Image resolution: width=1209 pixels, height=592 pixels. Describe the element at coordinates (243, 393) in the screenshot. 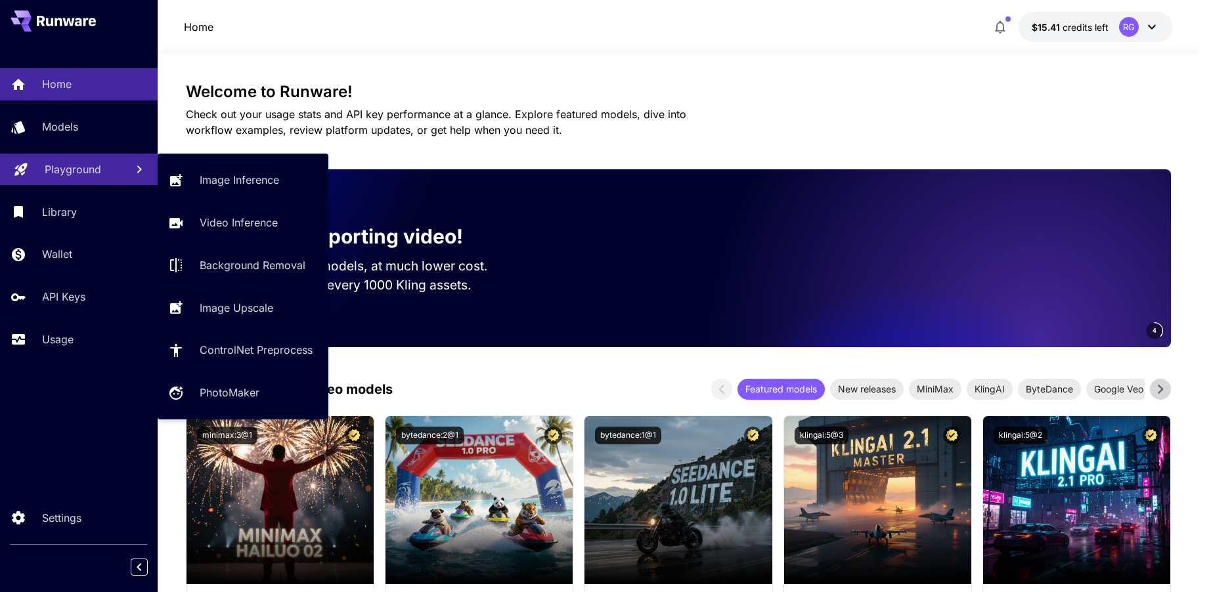

I see `a: PhotoMaker` at that location.